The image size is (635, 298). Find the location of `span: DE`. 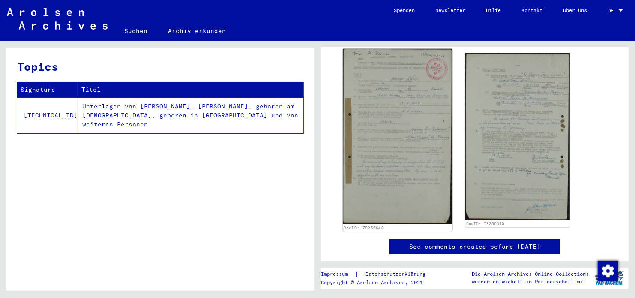

span: DE is located at coordinates (612, 11).